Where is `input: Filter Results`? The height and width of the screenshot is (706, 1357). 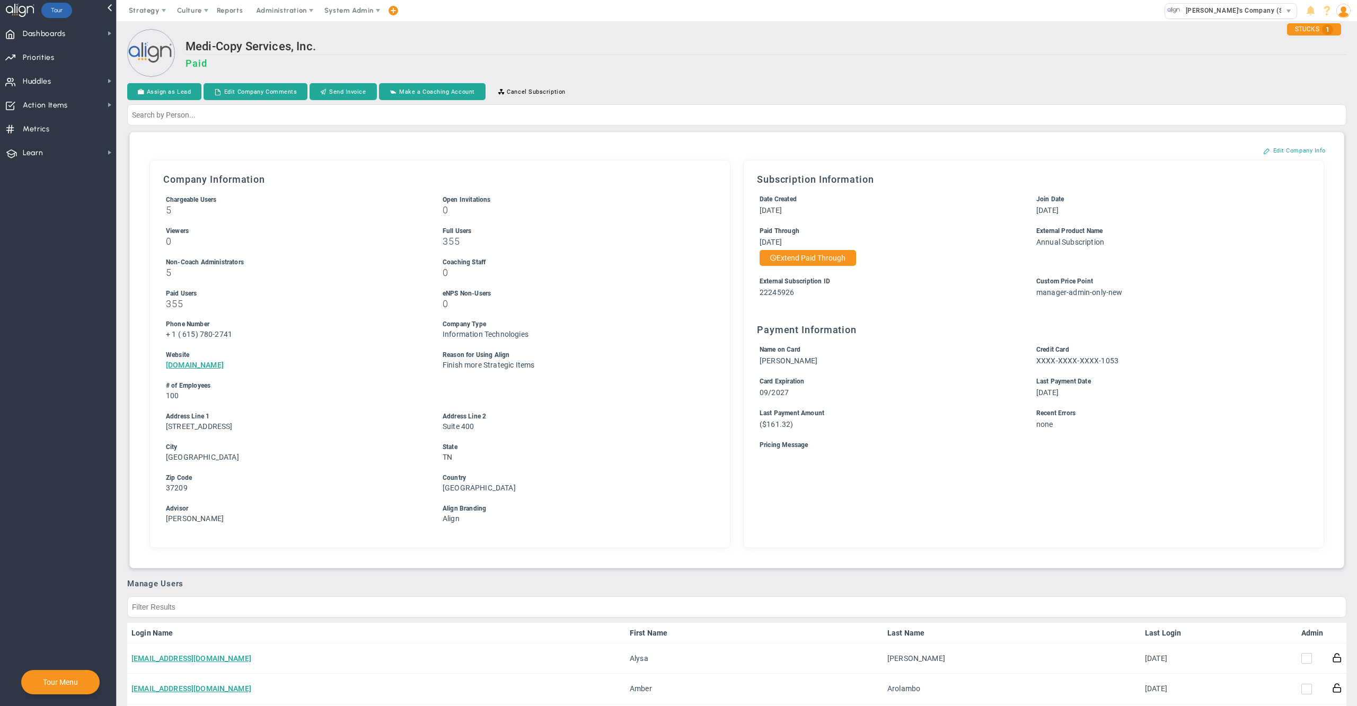 input: Filter Results is located at coordinates (737, 607).